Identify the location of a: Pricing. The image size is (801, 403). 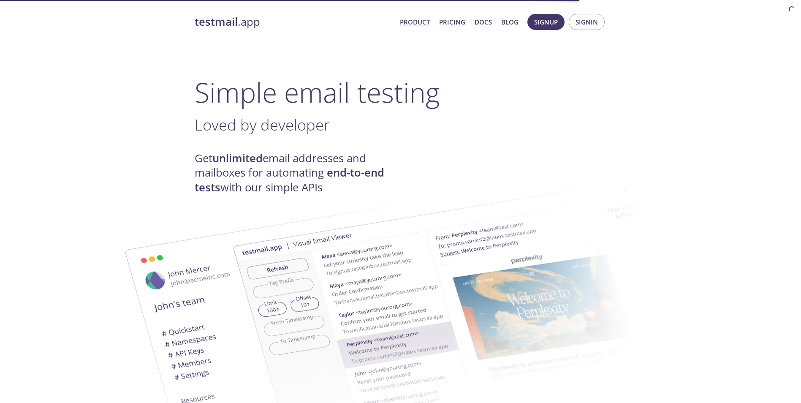
(452, 22).